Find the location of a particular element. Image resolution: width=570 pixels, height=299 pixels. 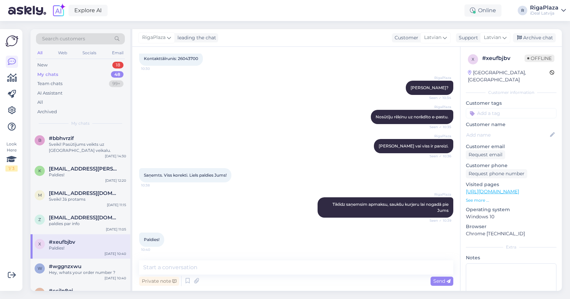

div: Archive chat is located at coordinates (534, 38).